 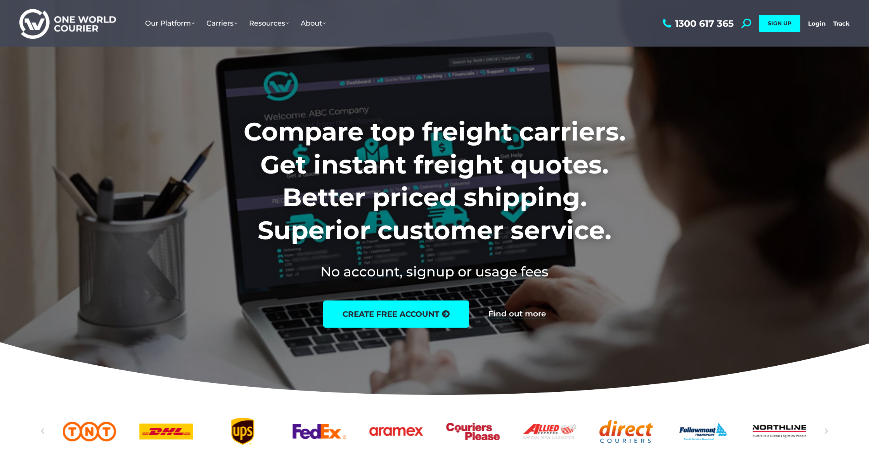 I want to click on span: Our Platform, so click(x=170, y=23).